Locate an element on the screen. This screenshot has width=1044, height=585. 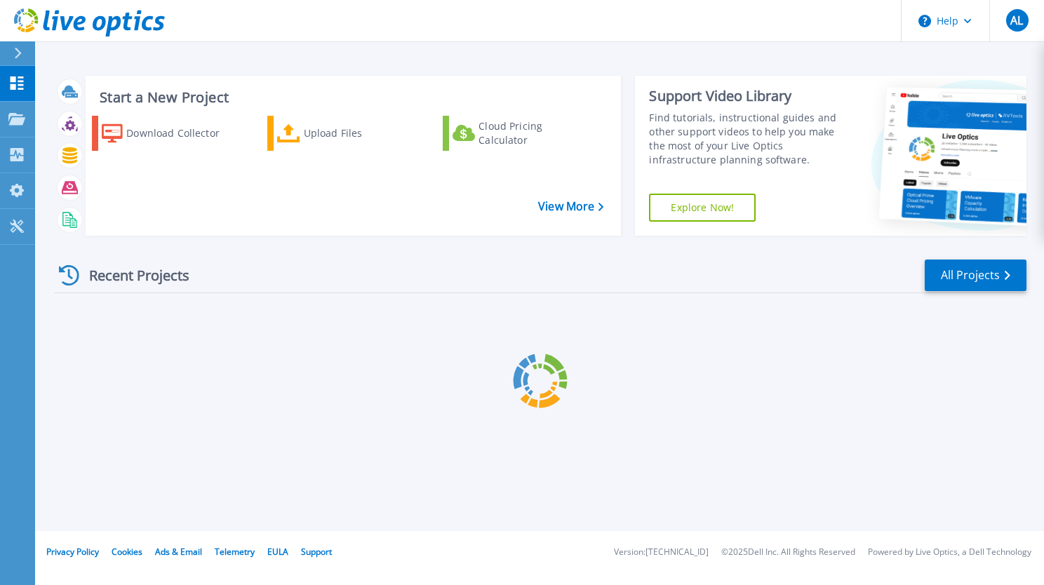
a: Explore Now! is located at coordinates (702, 208).